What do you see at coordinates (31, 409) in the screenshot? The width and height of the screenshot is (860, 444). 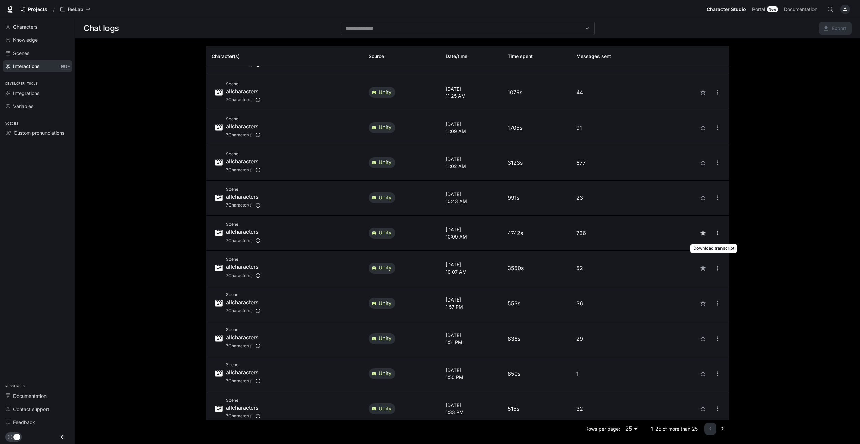 I see `span: Contact support` at bounding box center [31, 409].